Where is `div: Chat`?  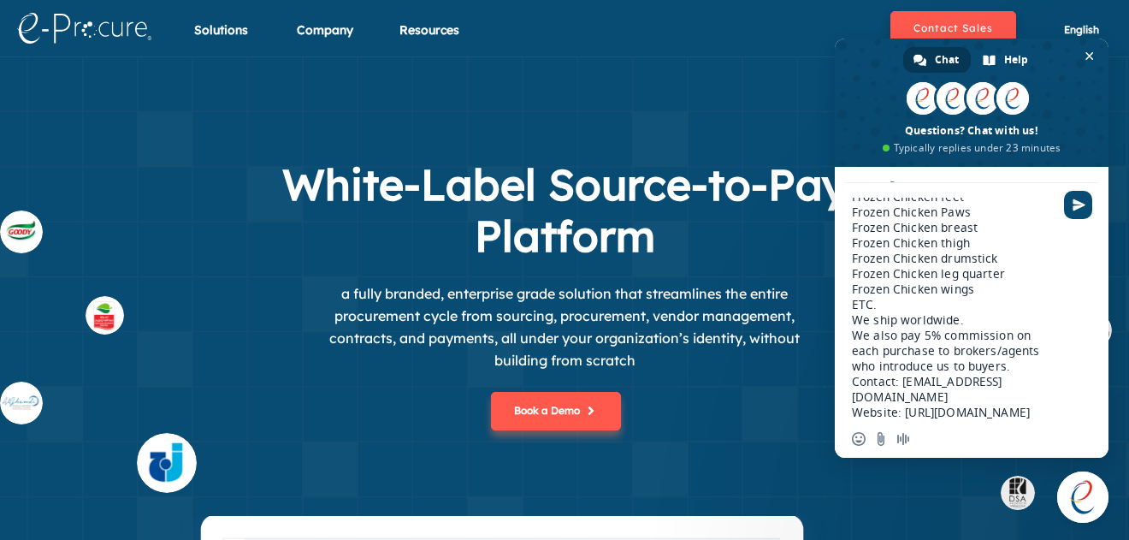
div: Chat is located at coordinates (936, 60).